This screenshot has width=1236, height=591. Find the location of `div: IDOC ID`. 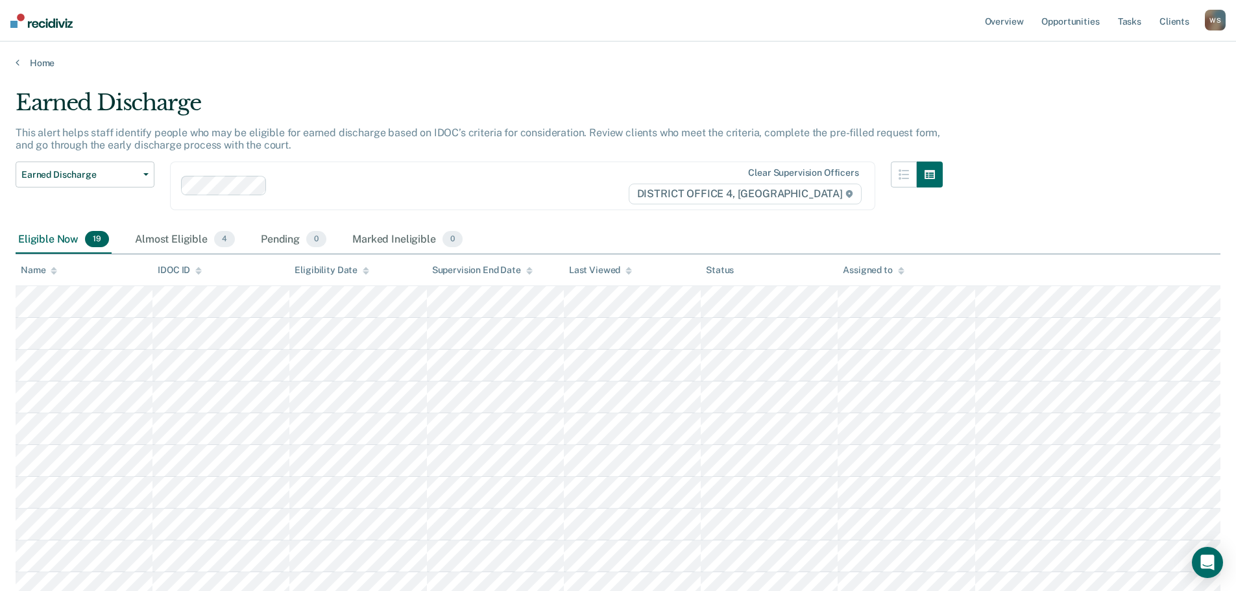

div: IDOC ID is located at coordinates (180, 270).